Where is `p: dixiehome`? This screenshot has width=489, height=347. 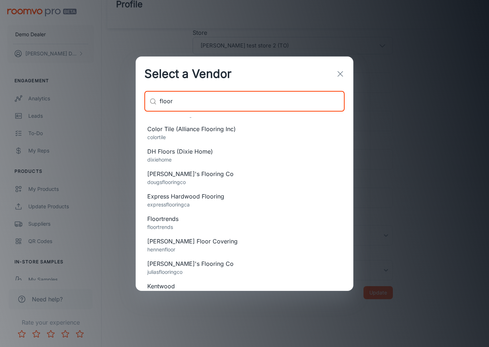 p: dixiehome is located at coordinates (244, 160).